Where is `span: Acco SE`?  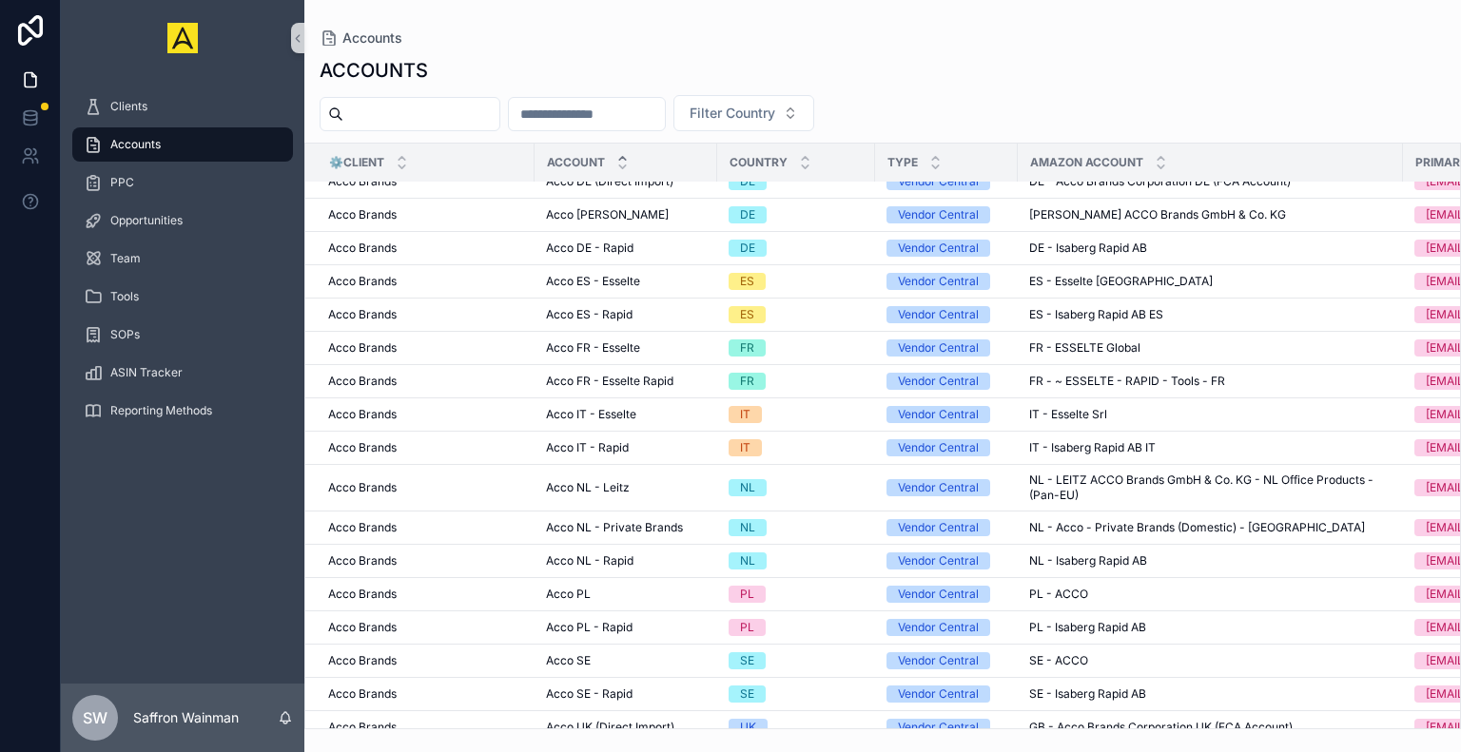 span: Acco SE is located at coordinates (568, 661).